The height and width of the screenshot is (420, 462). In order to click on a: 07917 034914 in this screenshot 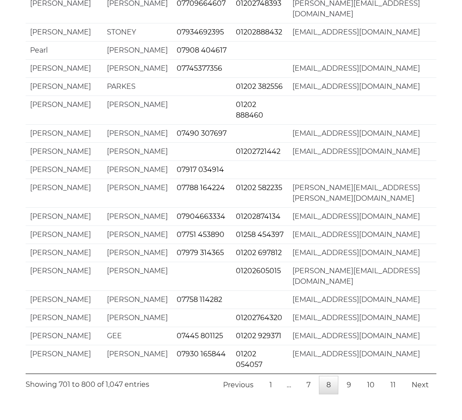, I will do `click(200, 169)`.